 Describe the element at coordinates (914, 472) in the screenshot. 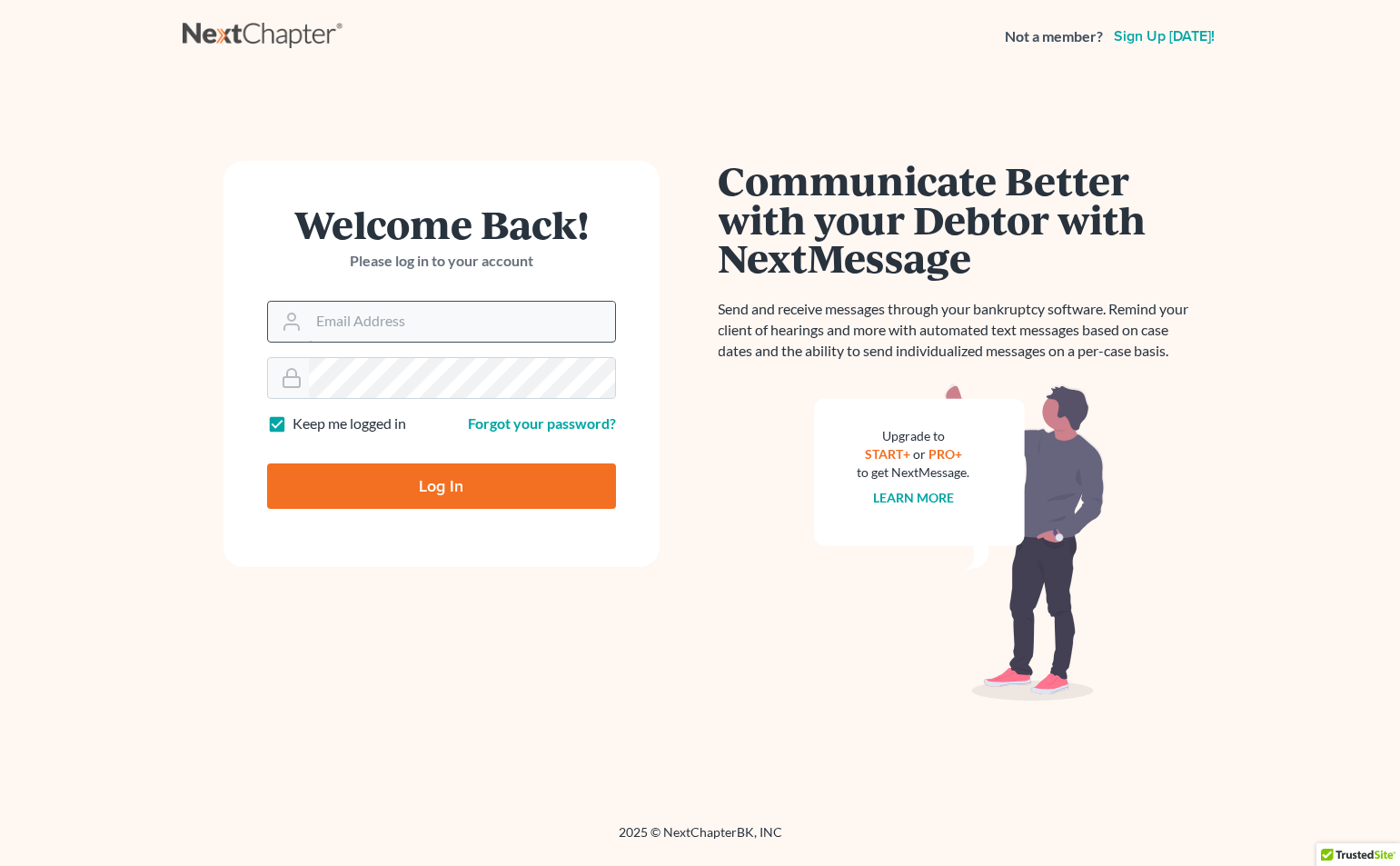

I see `div: to get NextMessage.` at that location.